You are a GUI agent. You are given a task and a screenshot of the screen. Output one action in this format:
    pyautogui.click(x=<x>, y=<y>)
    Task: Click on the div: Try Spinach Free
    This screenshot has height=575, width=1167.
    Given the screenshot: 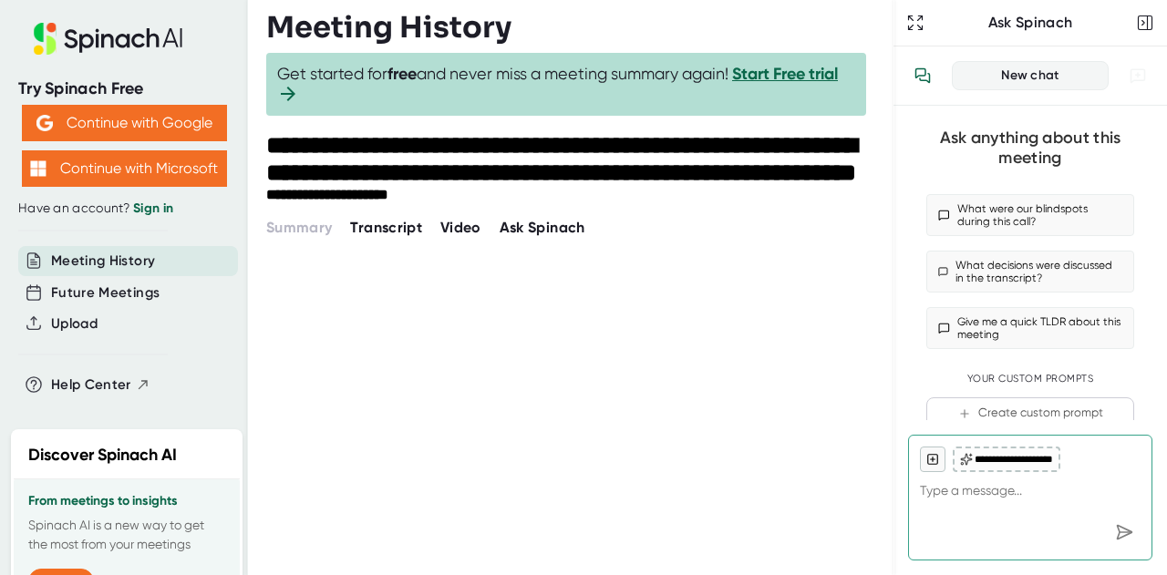 What is the action you would take?
    pyautogui.click(x=124, y=88)
    